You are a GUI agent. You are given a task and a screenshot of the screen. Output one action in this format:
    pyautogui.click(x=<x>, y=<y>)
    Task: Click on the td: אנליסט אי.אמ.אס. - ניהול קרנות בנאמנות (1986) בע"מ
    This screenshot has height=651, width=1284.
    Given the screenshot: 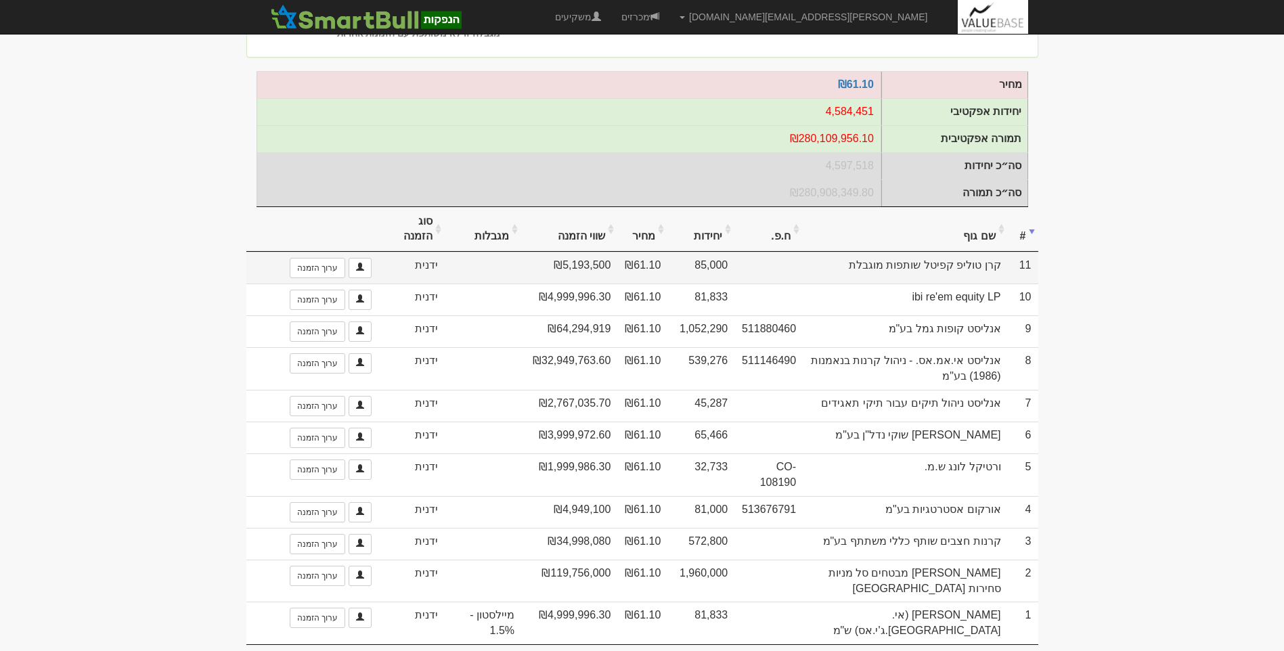 What is the action you would take?
    pyautogui.click(x=905, y=368)
    